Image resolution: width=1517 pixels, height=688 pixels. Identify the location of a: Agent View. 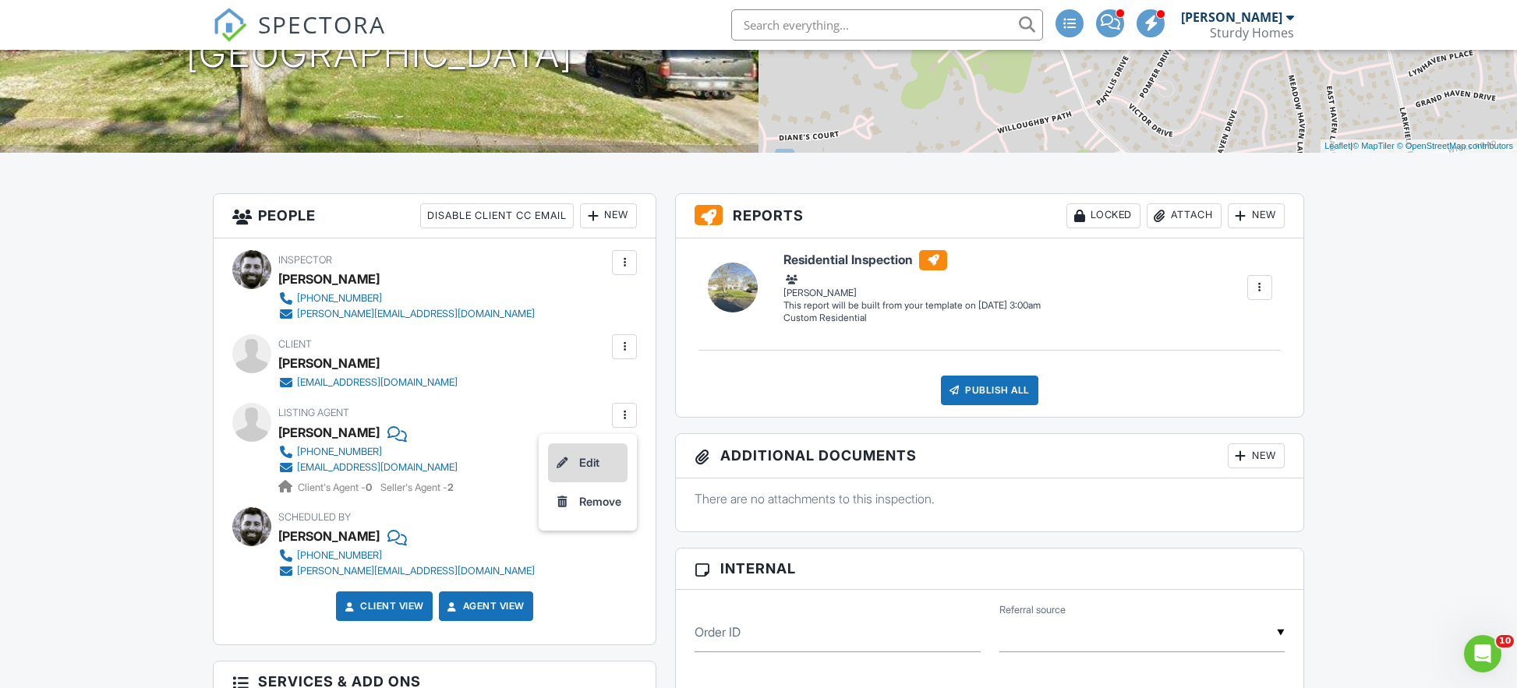
(484, 607).